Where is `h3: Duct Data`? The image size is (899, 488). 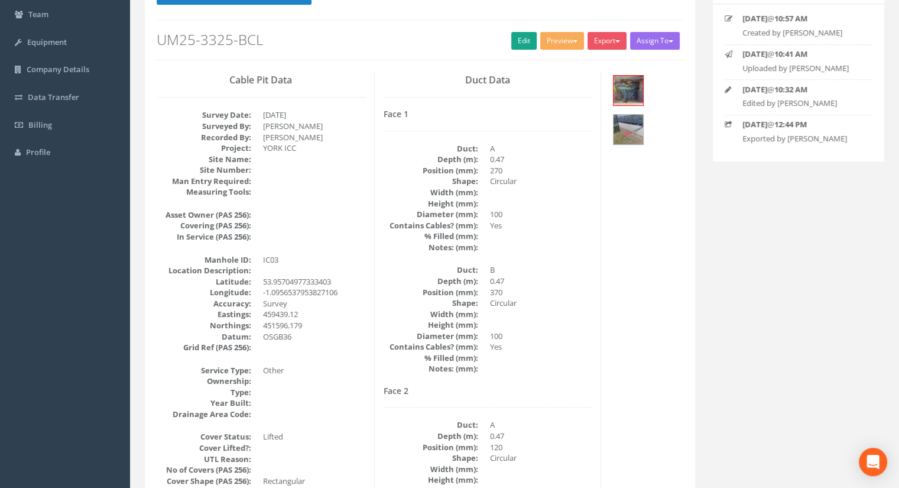
h3: Duct Data is located at coordinates (488, 80).